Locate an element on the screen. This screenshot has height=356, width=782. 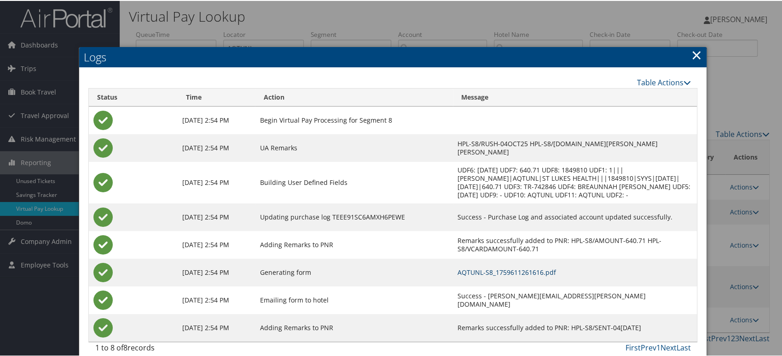
th: Time: activate to sort column ascending is located at coordinates (216, 96).